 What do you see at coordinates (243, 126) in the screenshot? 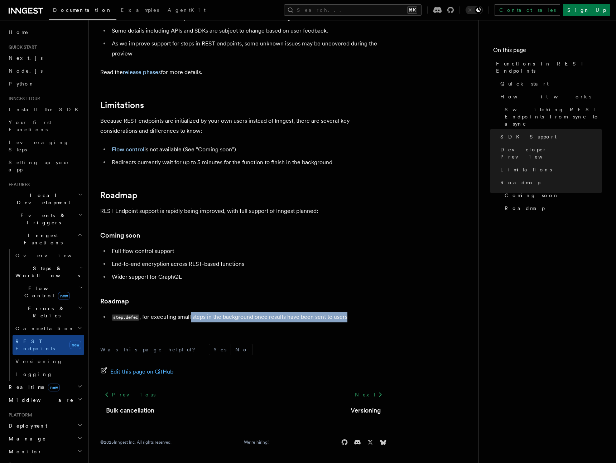
I see `p: Because REST endpoints are initialized by your own users instead of Inngest, there are several ke...` at bounding box center [243, 126].